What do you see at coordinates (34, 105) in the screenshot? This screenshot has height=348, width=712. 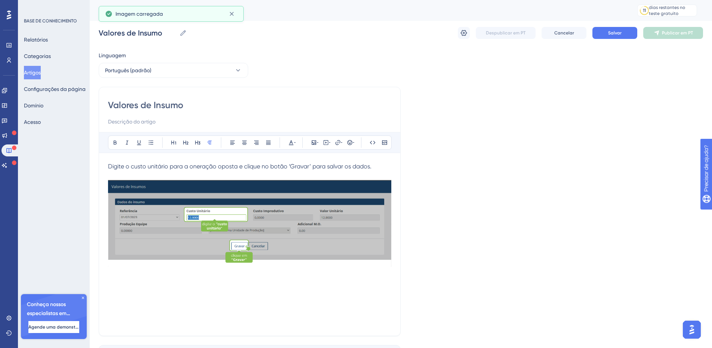 I see `font: Domínio` at bounding box center [34, 105].